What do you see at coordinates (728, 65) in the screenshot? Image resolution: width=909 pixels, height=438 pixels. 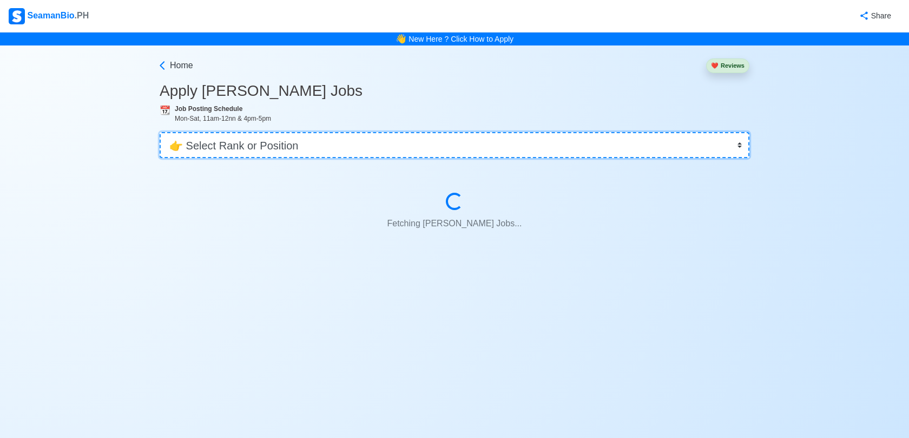 I see `button: heartReviews` at bounding box center [728, 65].